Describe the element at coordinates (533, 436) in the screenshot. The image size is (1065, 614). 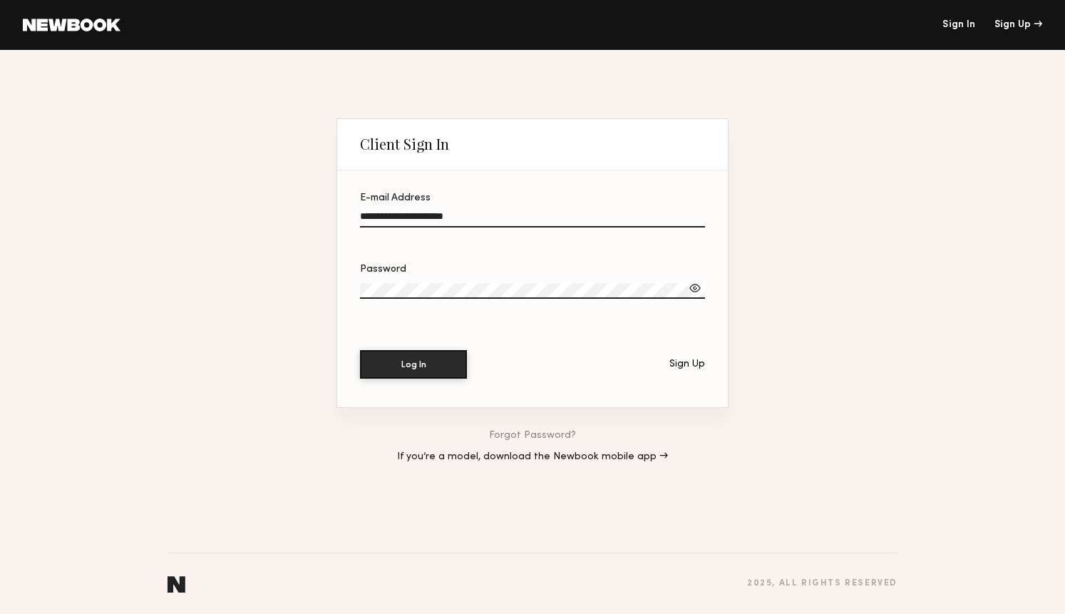
I see `a: Forgot Password?` at that location.